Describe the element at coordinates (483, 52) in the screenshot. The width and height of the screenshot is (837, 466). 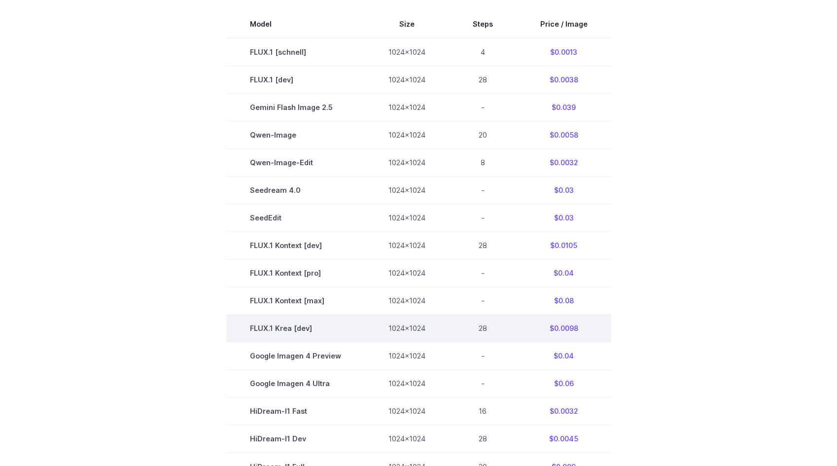
I see `td: 4` at that location.